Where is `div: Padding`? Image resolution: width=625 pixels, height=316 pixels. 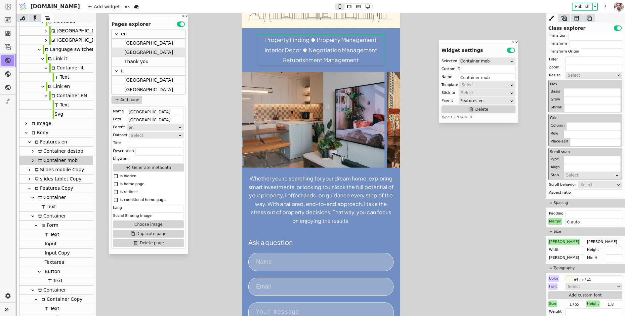
div: Padding is located at coordinates (557, 214).